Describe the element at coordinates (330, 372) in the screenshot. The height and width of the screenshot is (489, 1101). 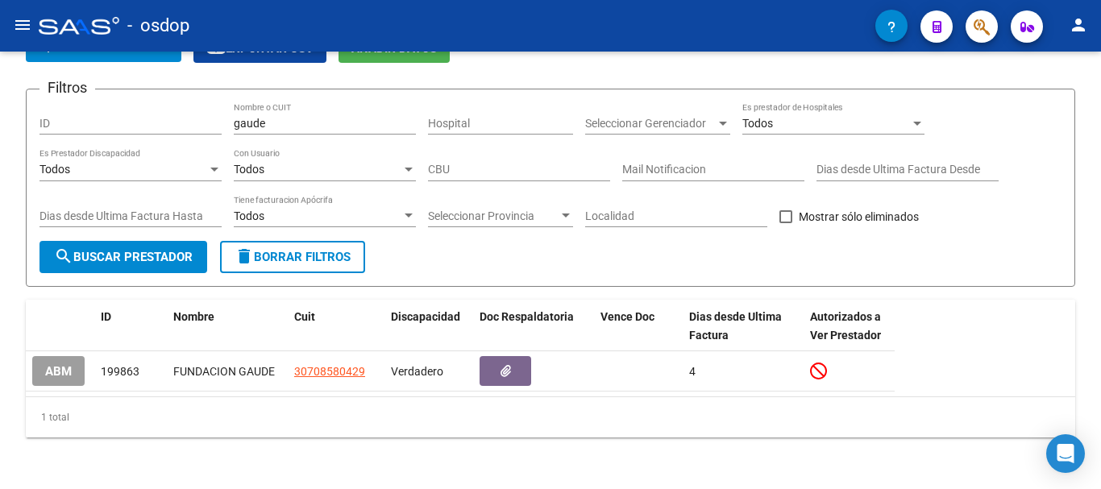
I see `span: 30708580429` at that location.